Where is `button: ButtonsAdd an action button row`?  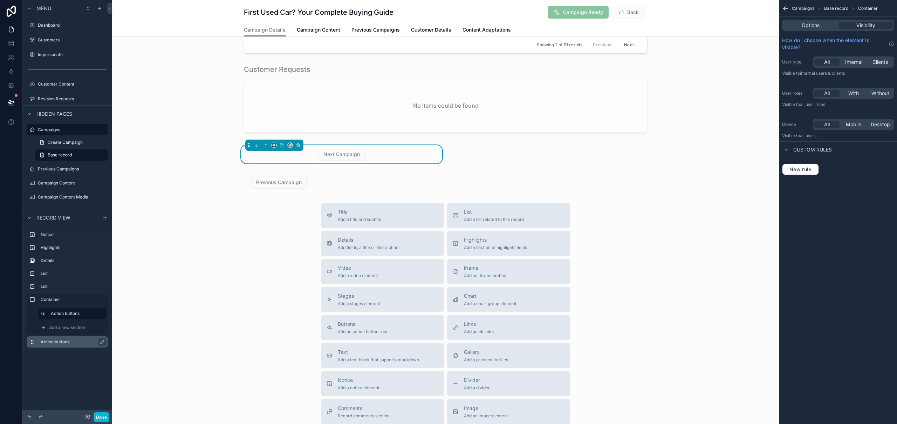
button: ButtonsAdd an action button row is located at coordinates (383, 327).